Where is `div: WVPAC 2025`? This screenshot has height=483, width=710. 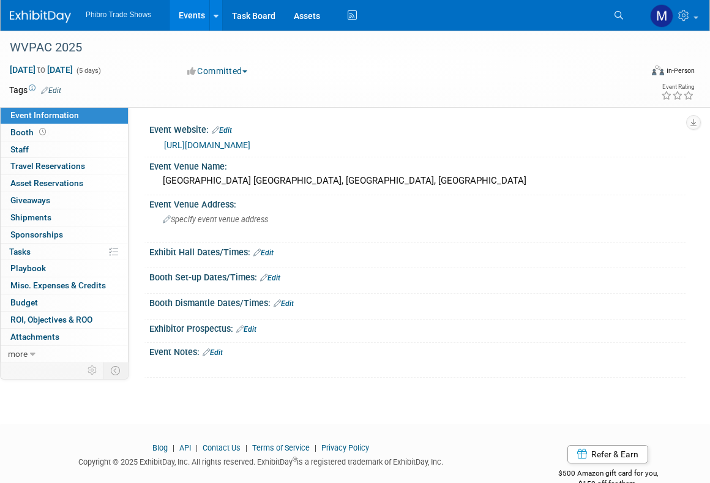
div: WVPAC 2025 is located at coordinates (316, 48).